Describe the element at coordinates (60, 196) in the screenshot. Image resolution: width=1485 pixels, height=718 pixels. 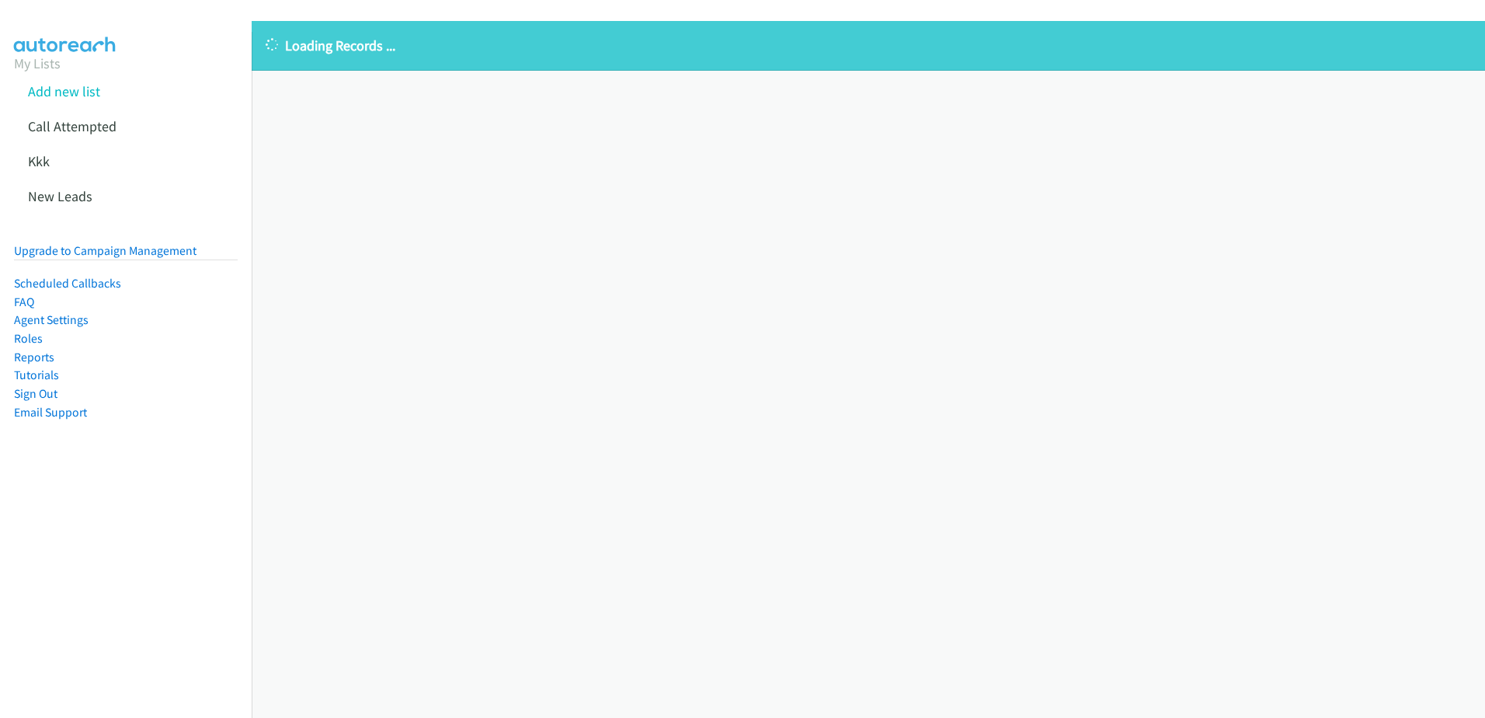
I see `a: New Leads` at that location.